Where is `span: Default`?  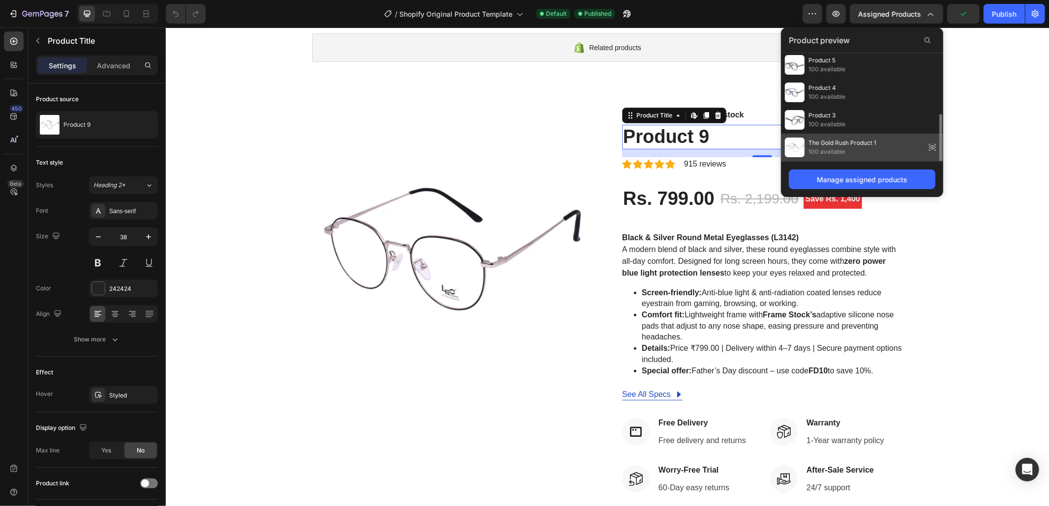 span: Default is located at coordinates (556, 14).